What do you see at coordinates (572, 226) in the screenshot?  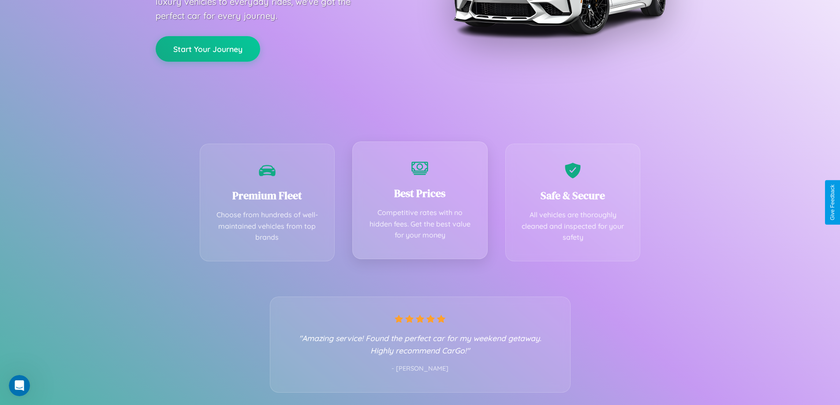 I see `p: All vehicles are thoroughly cleaned and inspected for your safety` at bounding box center [572, 226].